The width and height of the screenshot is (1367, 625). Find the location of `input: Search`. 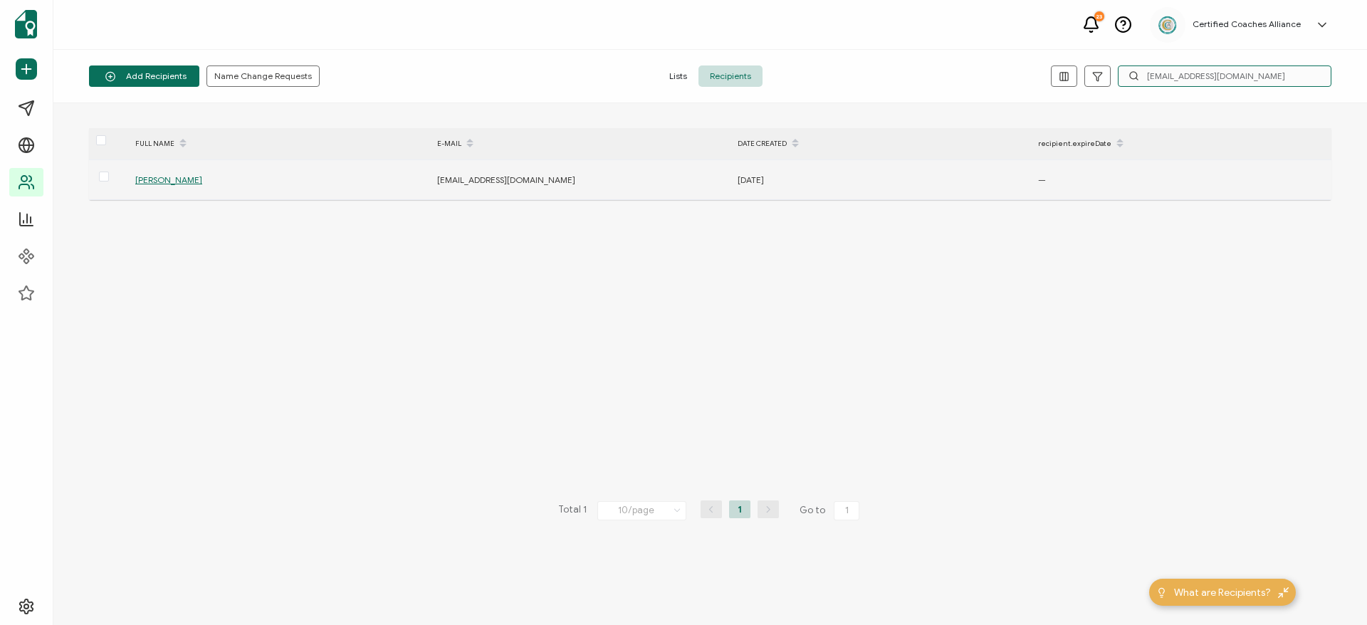

input: Search is located at coordinates (1225, 76).